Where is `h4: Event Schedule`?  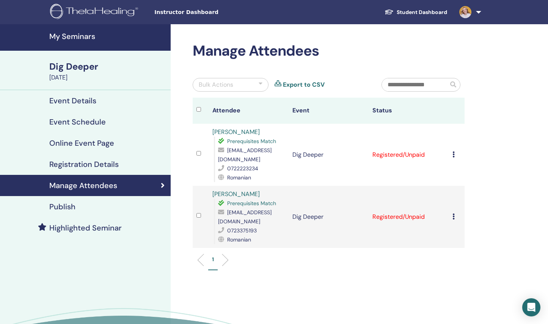 h4: Event Schedule is located at coordinates (77, 122).